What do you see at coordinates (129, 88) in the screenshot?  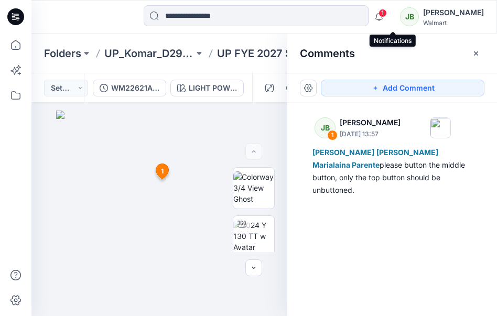 I see `button: WM22621A POINTELLE HENLEY TEE_COLORWAY_REV6` at bounding box center [129, 88].